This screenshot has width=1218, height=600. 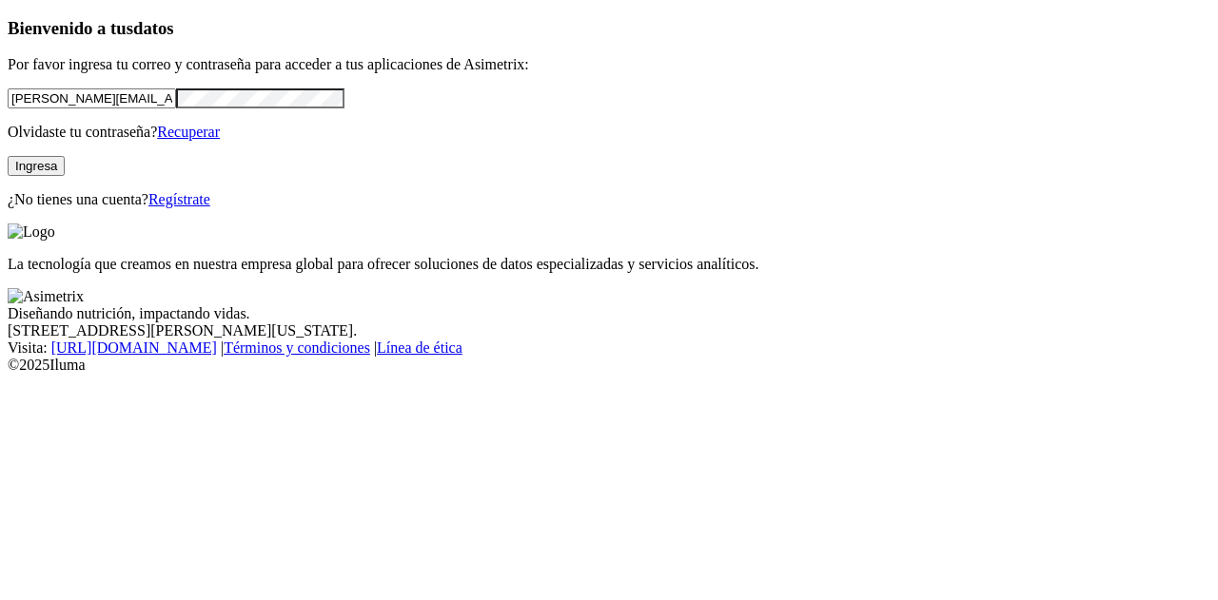 What do you see at coordinates (609, 200) in the screenshot?
I see `p: ¿No tienes una cuenta?` at bounding box center [609, 200].